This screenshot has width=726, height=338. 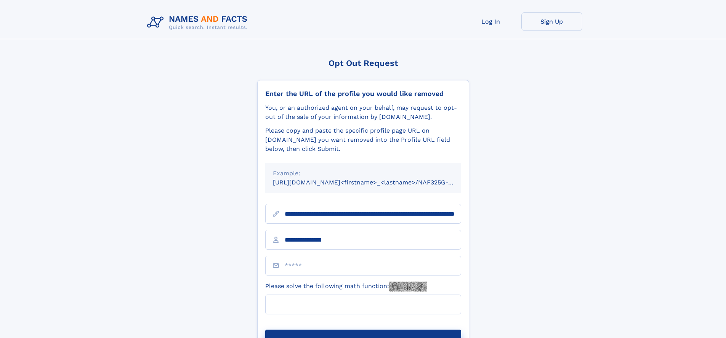 What do you see at coordinates (363, 173) in the screenshot?
I see `div: Example:` at bounding box center [363, 173].